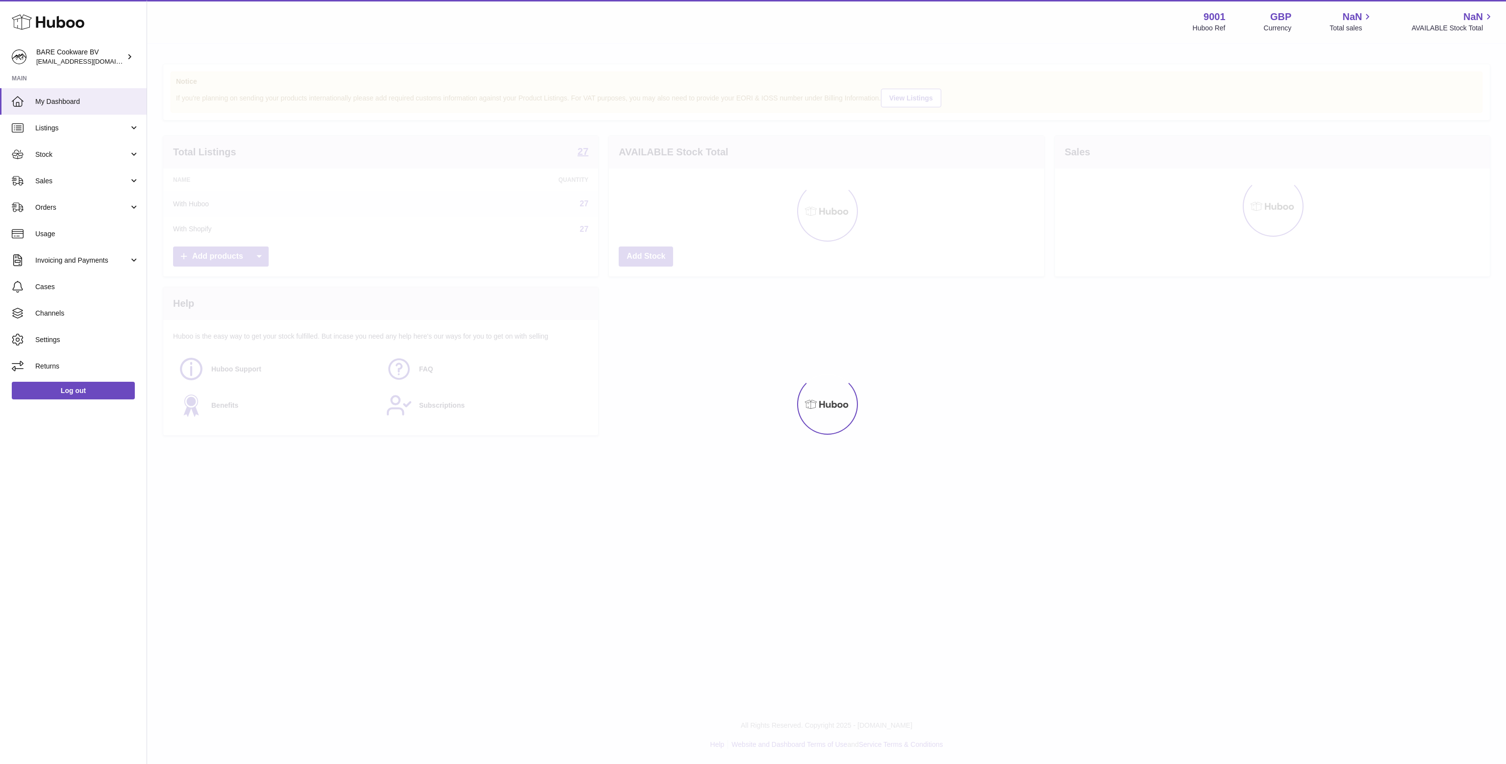 Image resolution: width=1506 pixels, height=764 pixels. Describe the element at coordinates (82, 181) in the screenshot. I see `span: Sales` at that location.